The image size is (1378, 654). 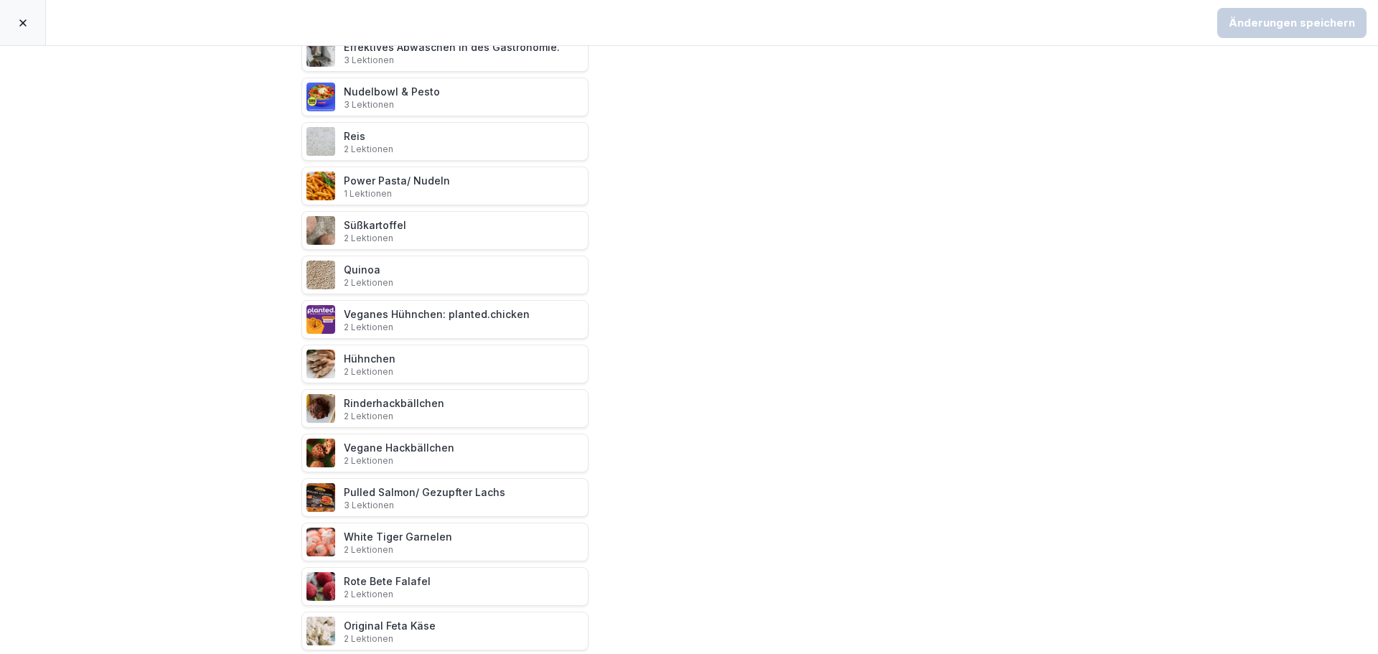 What do you see at coordinates (445, 497) in the screenshot?
I see `div: Pulled Salmon/ Gezupfter Lachs3 Lektionen` at bounding box center [445, 497].